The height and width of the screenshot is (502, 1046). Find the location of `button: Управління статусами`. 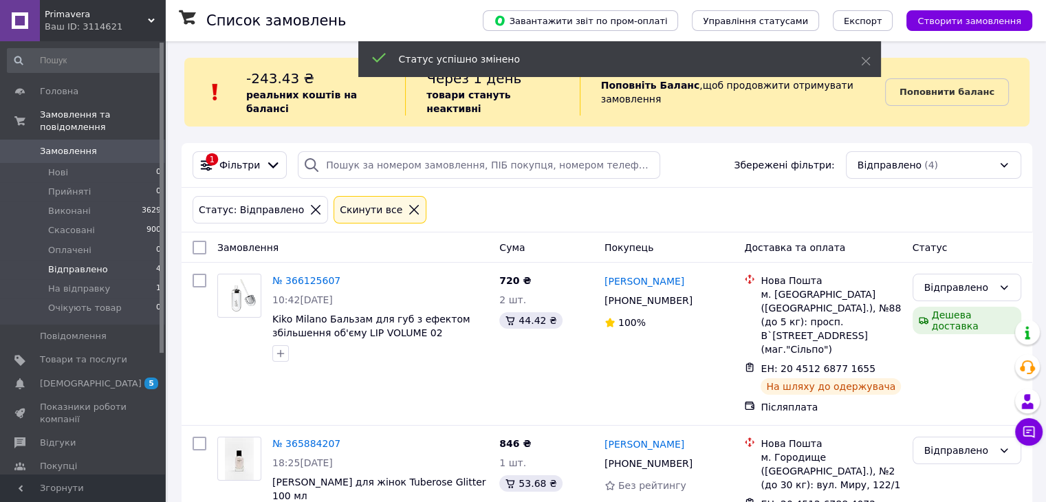

button: Управління статусами is located at coordinates (755, 21).